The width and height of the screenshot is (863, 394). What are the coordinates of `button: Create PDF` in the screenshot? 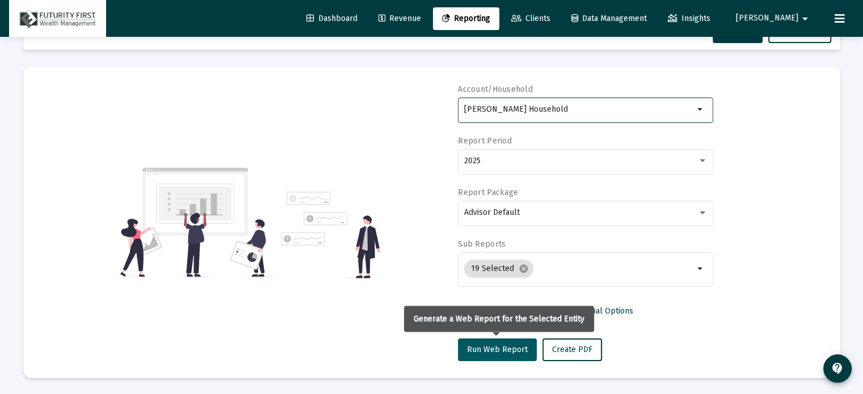 It's located at (572, 350).